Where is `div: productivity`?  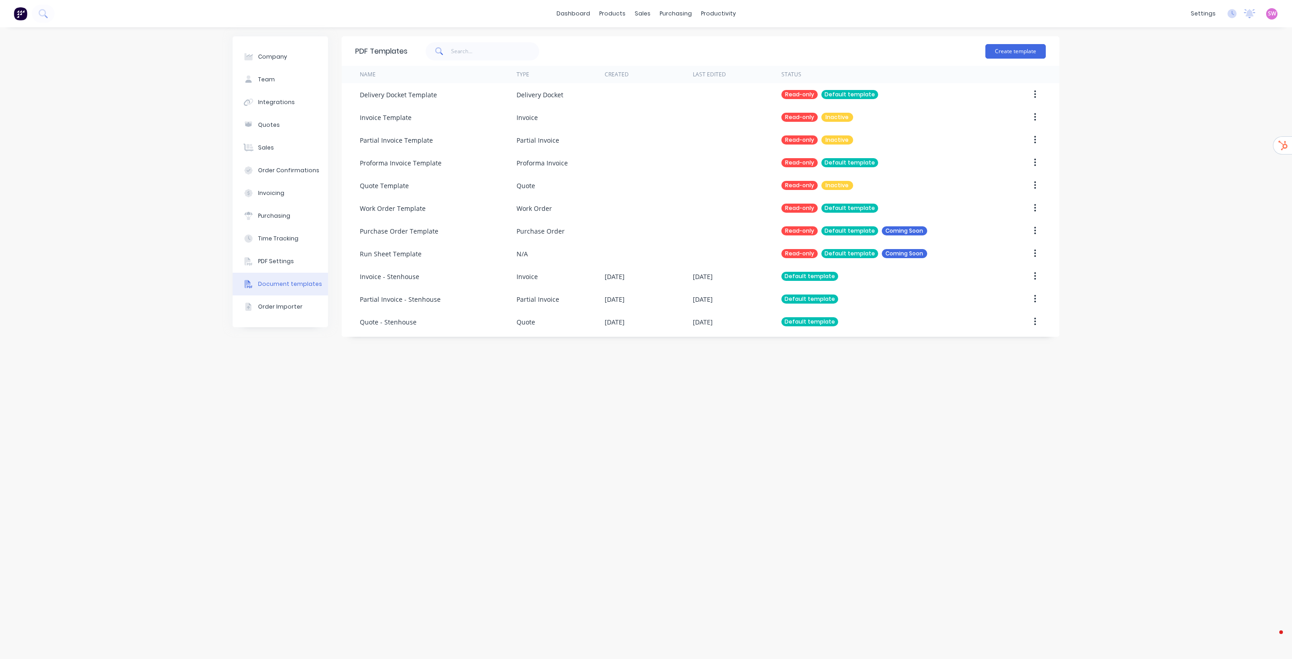 div: productivity is located at coordinates (718, 14).